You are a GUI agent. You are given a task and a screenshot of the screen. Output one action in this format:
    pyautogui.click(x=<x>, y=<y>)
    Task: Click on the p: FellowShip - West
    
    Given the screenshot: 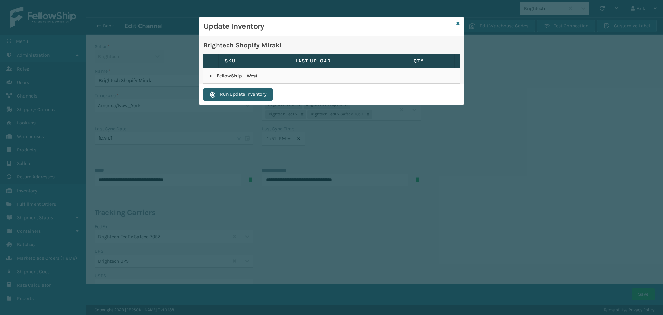 What is the action you would take?
    pyautogui.click(x=332, y=76)
    